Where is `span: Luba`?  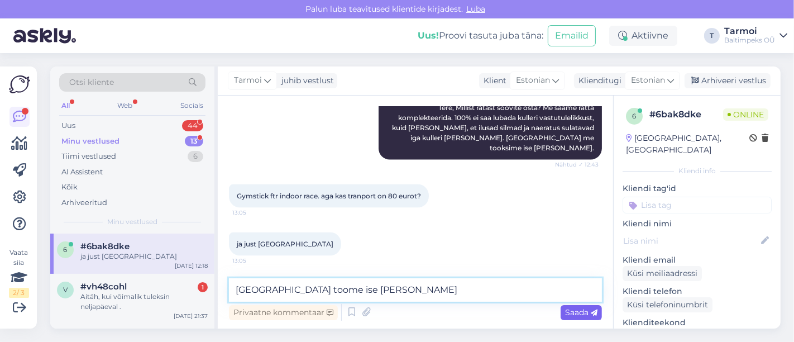
span: Luba is located at coordinates (476, 9).